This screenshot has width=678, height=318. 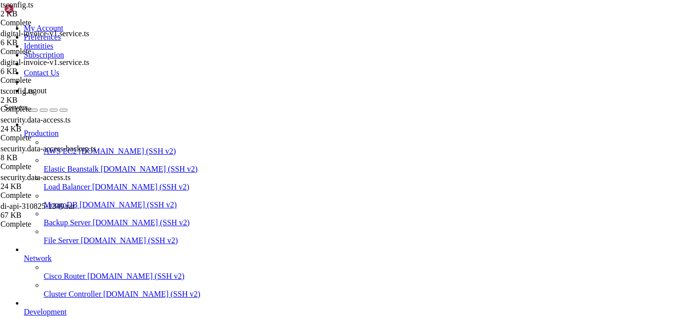 What do you see at coordinates (277, 151) in the screenshot?
I see `x-row: To see these additional updates run: apt list --upgradable` at bounding box center [277, 151].